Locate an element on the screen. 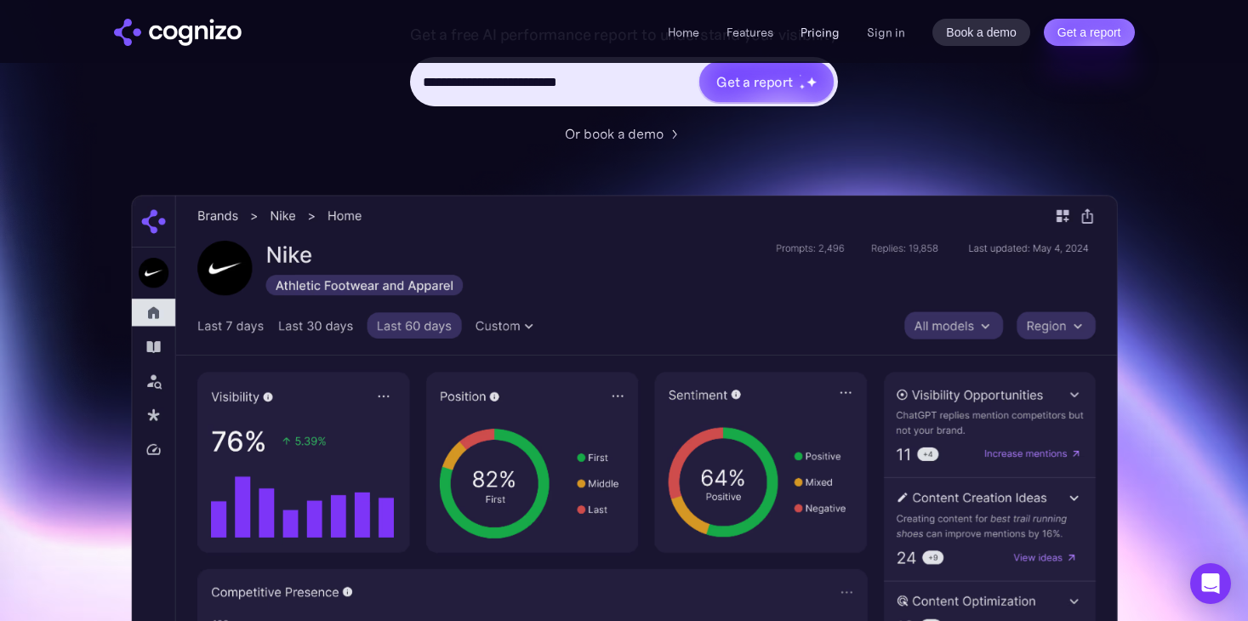 The image size is (1248, 621). a: Sign in is located at coordinates (886, 32).